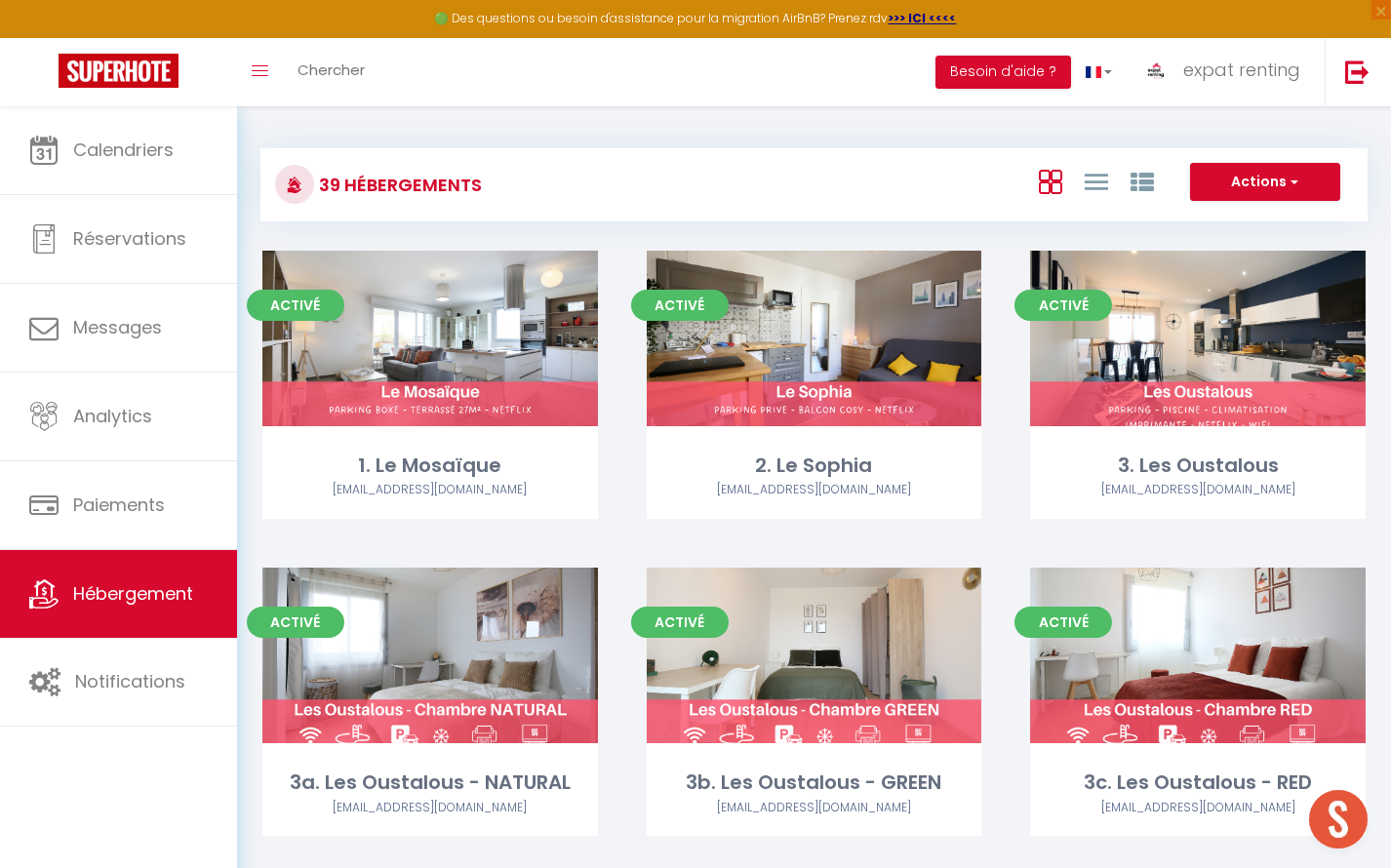 This screenshot has width=1391, height=868. Describe the element at coordinates (112, 416) in the screenshot. I see `span: Analytics` at that location.